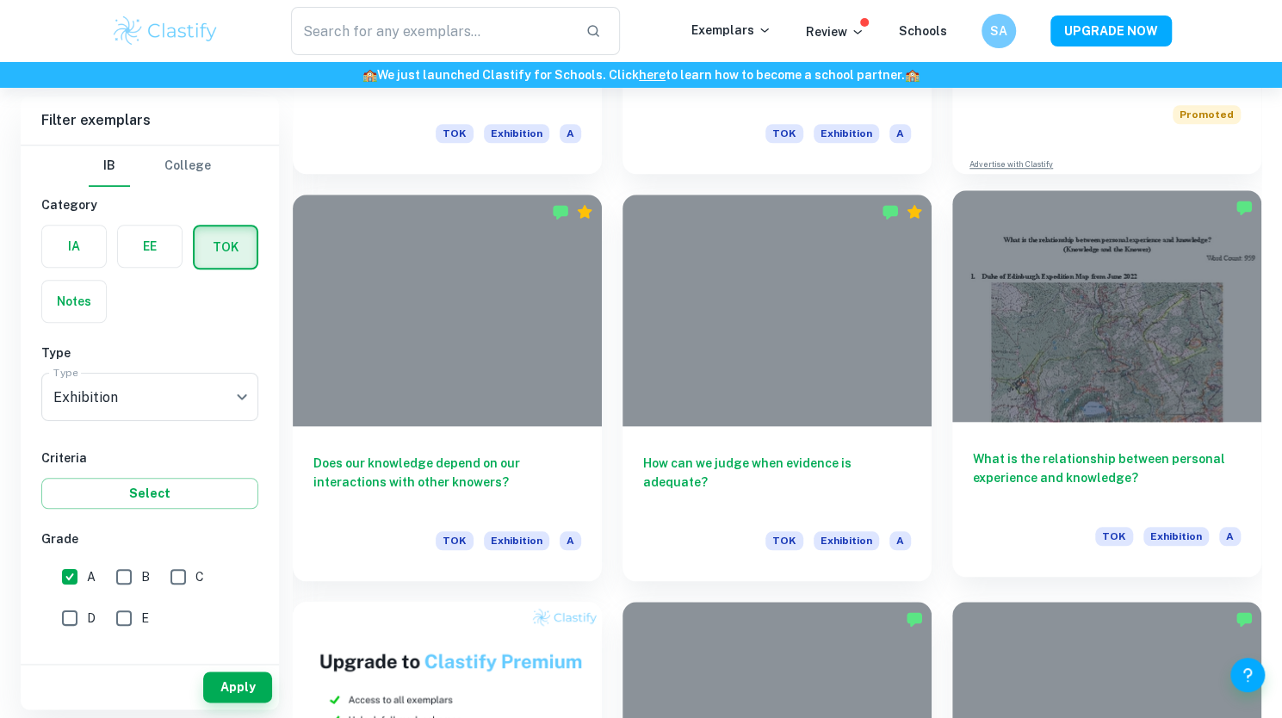 This screenshot has width=1282, height=718. I want to click on button: Apply, so click(238, 687).